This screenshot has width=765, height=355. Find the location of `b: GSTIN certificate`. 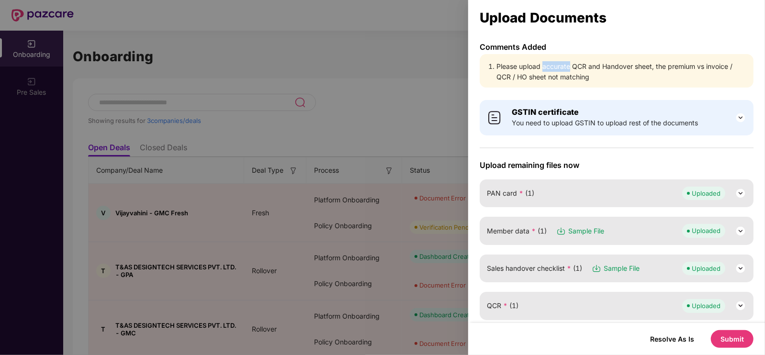

b: GSTIN certificate is located at coordinates (545, 112).